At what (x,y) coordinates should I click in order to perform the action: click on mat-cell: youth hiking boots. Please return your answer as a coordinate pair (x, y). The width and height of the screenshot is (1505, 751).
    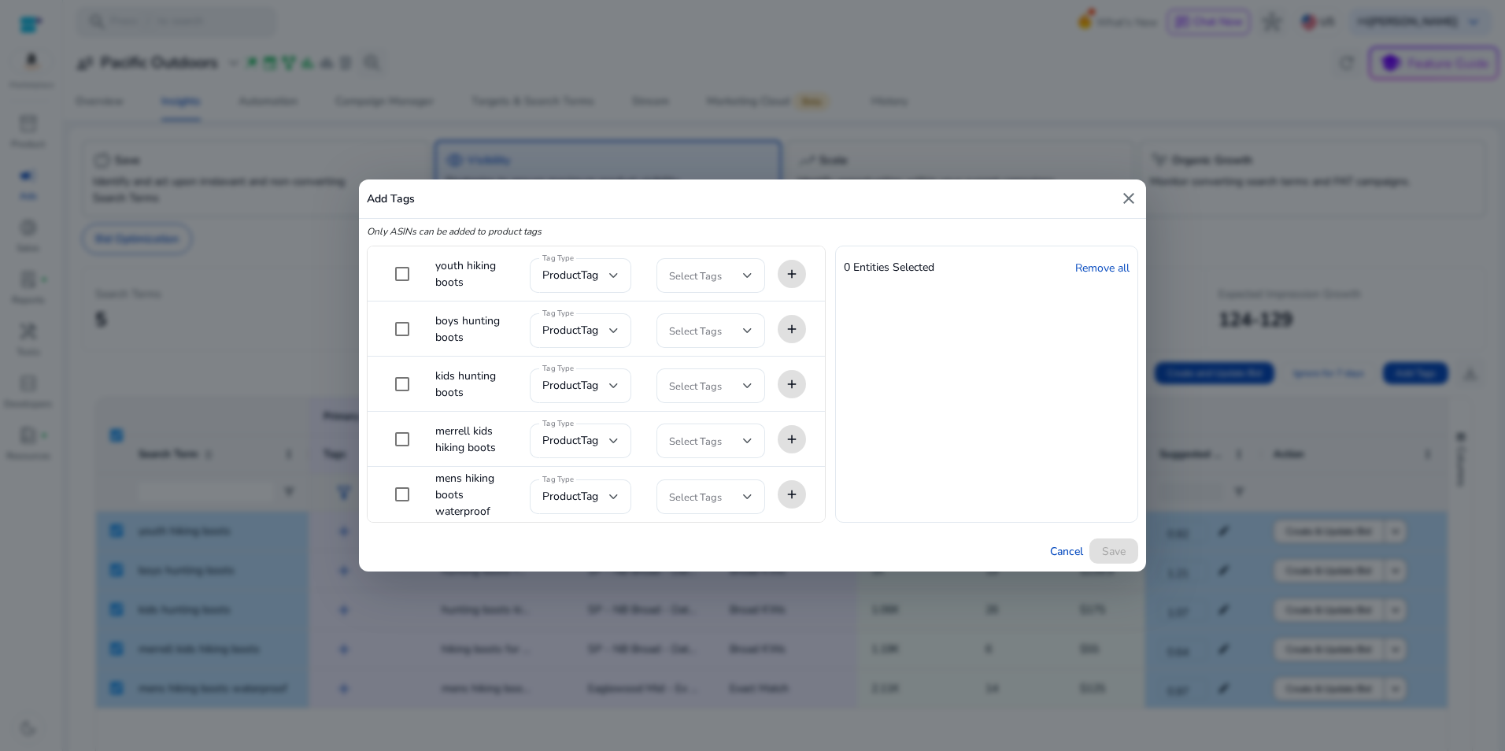
    Looking at the image, I should click on (470, 274).